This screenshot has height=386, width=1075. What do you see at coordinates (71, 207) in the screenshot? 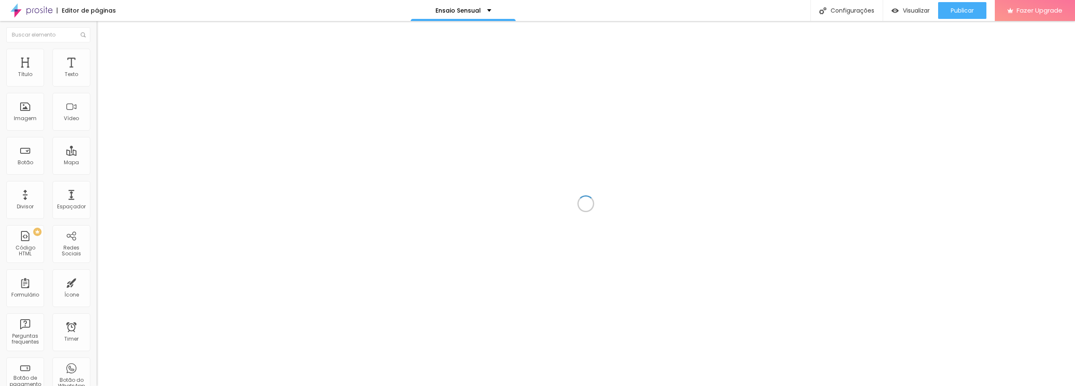
I see `div: Espaçador` at bounding box center [71, 207].